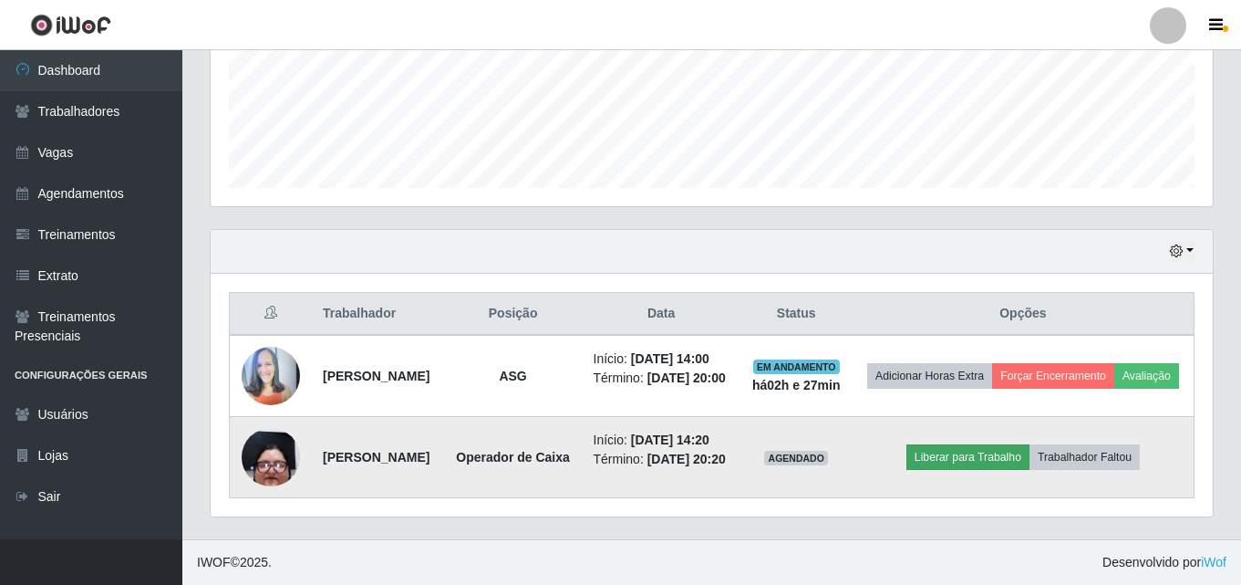  Describe the element at coordinates (234, 562) in the screenshot. I see `span: © 2025 .` at that location.